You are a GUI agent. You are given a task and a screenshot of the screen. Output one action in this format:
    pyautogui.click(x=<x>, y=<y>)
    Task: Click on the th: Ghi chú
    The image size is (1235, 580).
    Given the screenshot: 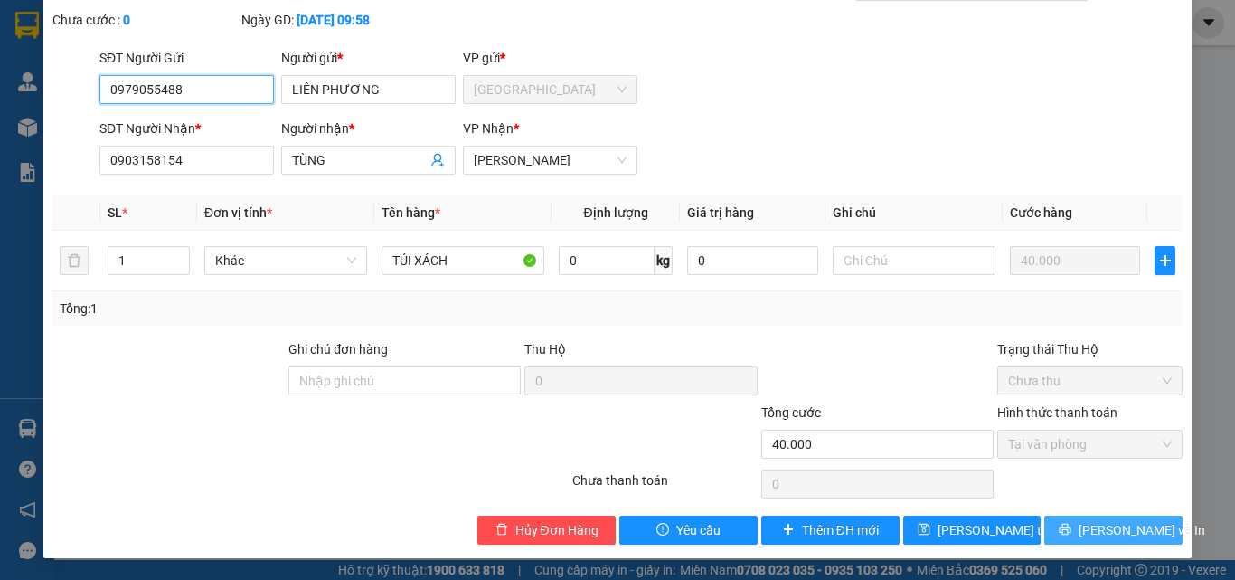 What is the action you would take?
    pyautogui.click(x=914, y=213)
    